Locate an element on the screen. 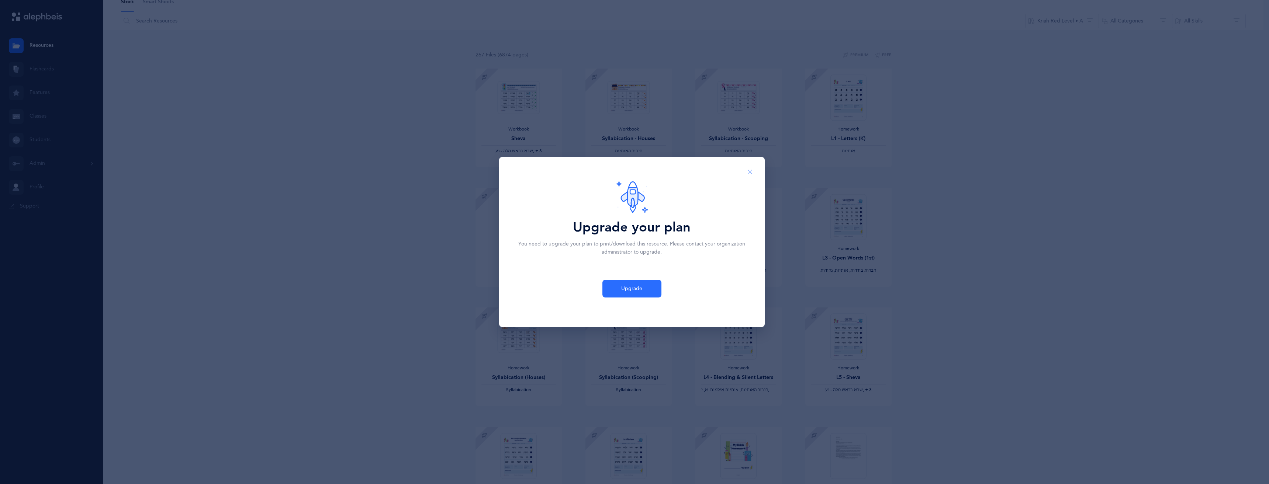  img: premium.svg is located at coordinates (632, 197).